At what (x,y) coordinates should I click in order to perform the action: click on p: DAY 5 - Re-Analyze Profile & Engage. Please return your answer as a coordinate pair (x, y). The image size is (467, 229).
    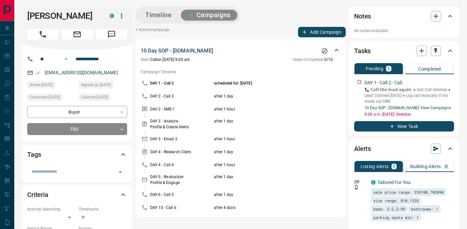
    Looking at the image, I should click on (181, 180).